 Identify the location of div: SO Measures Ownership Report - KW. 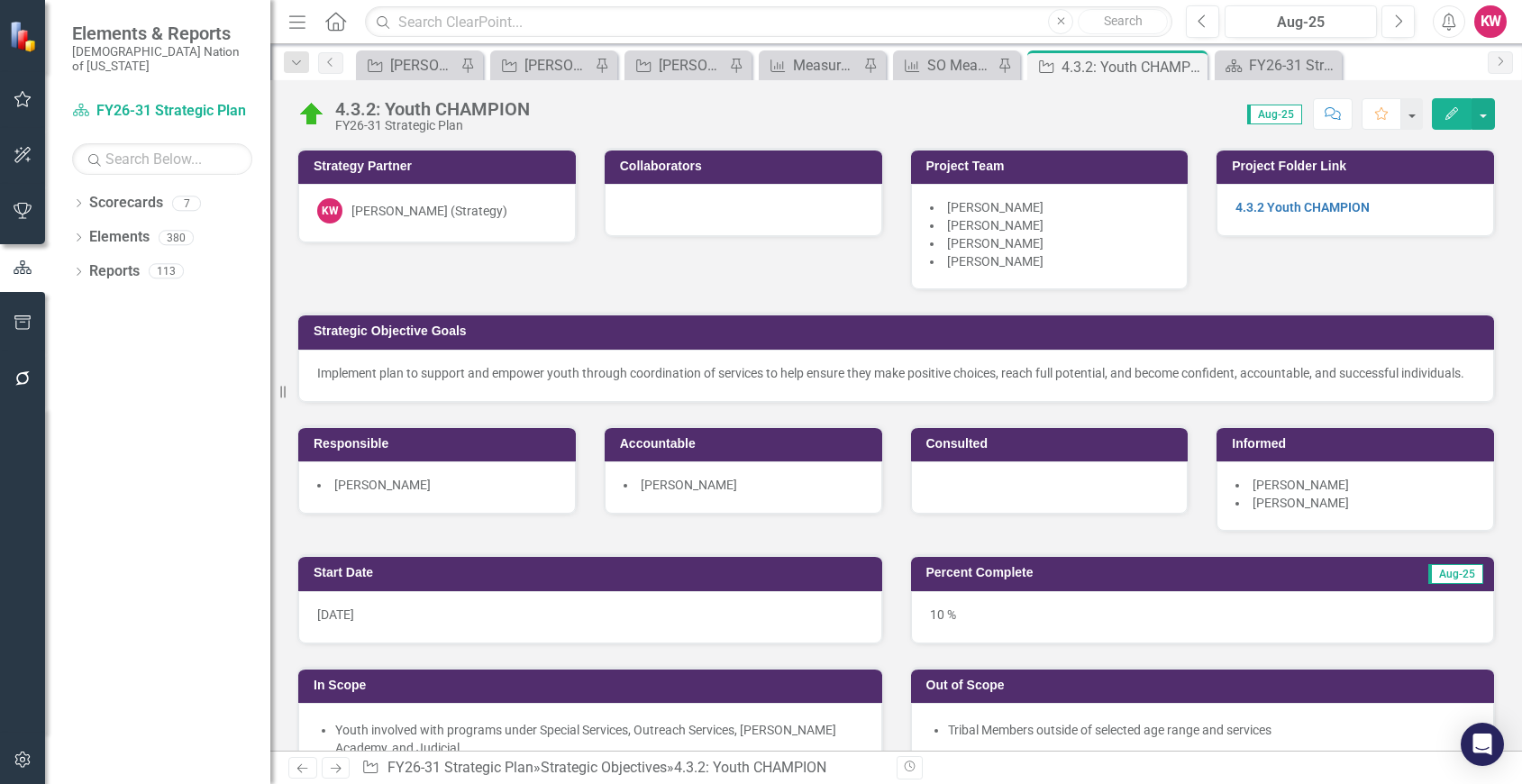
(960, 64).